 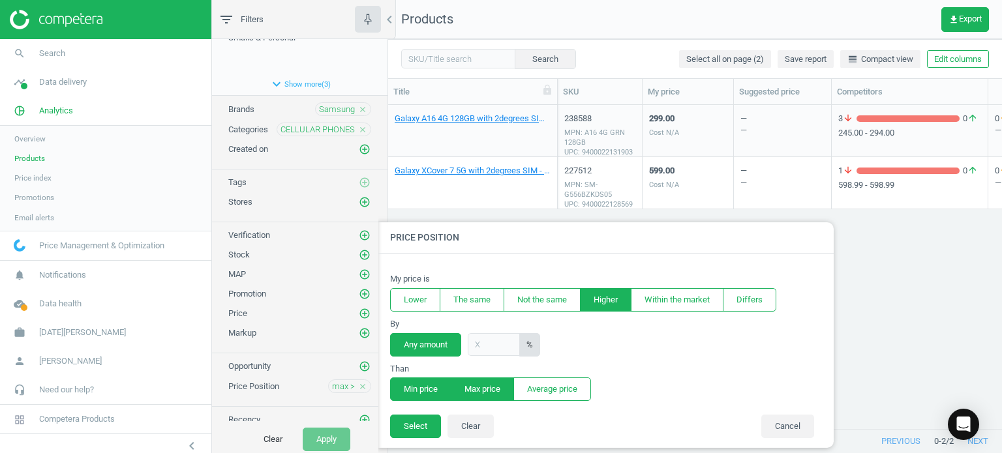 What do you see at coordinates (247, 293) in the screenshot?
I see `span: Promotion` at bounding box center [247, 293].